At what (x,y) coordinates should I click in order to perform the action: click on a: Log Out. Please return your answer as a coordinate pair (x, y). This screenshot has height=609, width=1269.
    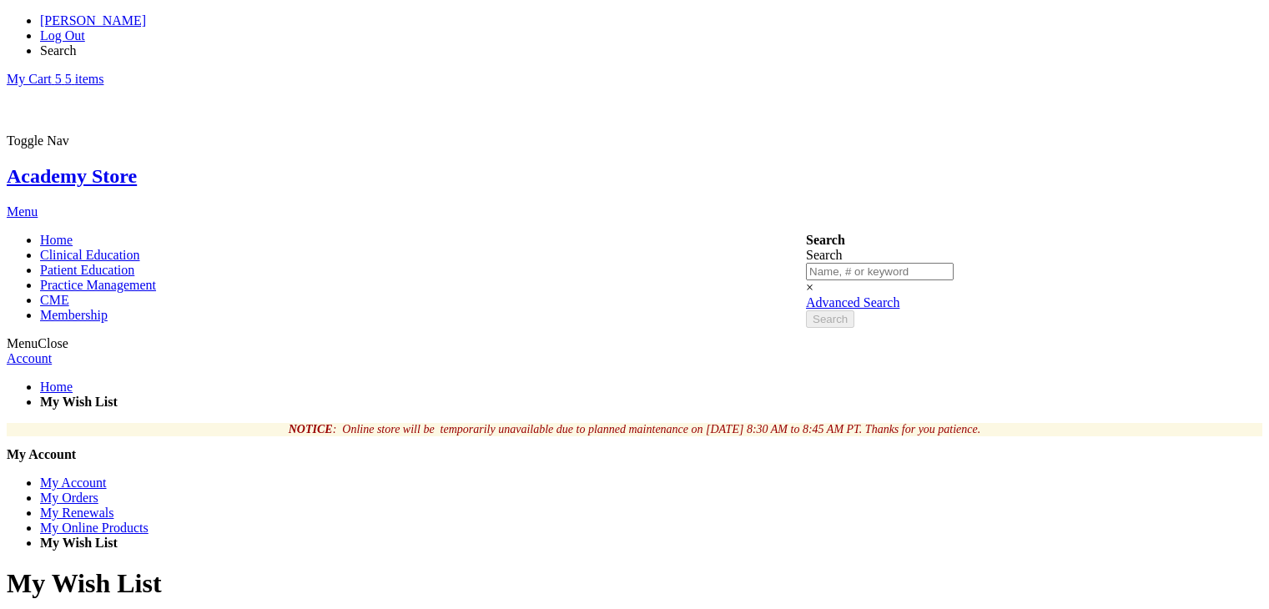
    Looking at the image, I should click on (63, 35).